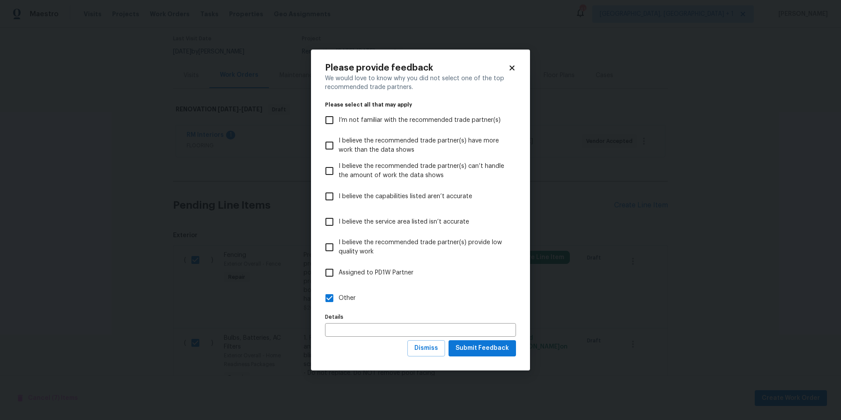 The width and height of the screenshot is (841, 420). Describe the element at coordinates (376, 272) in the screenshot. I see `span: Assigned to PD1W Partner` at that location.